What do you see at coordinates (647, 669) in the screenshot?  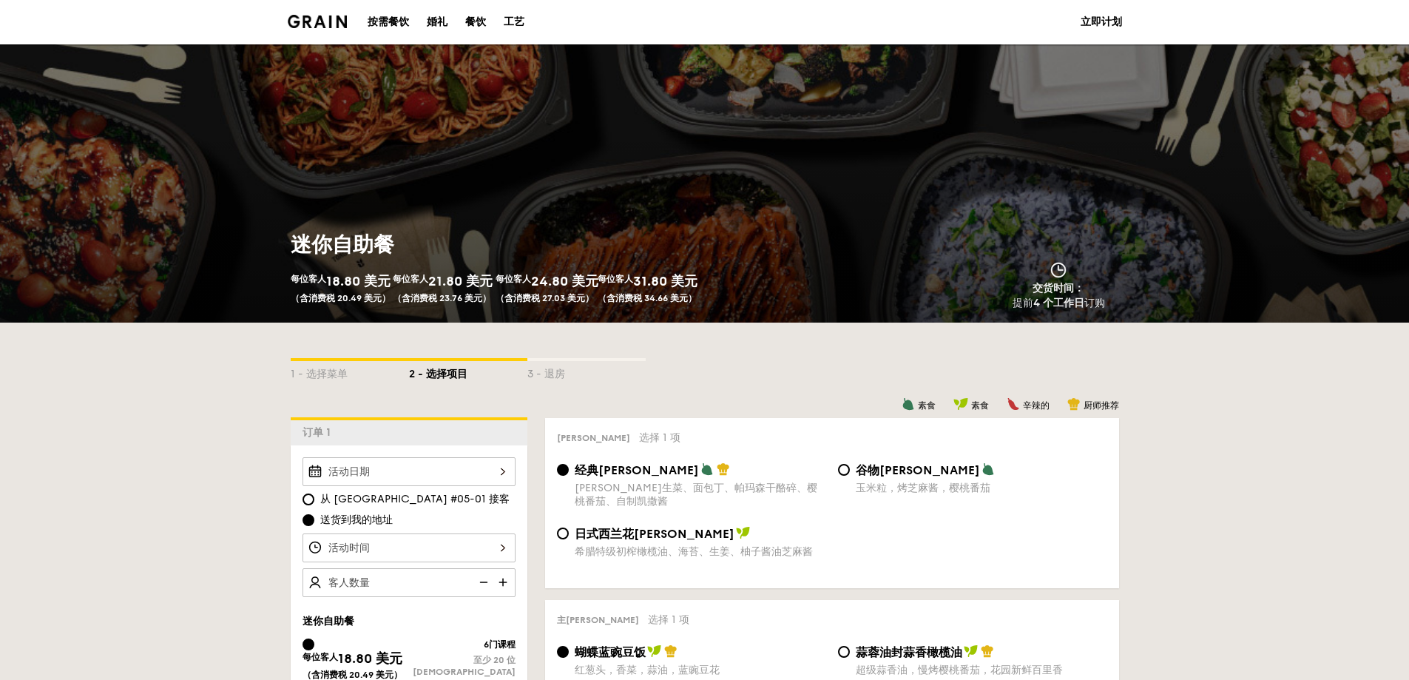 I see `font: 红葱头，香菜，蒜油，蓝豌豆花` at bounding box center [647, 669].